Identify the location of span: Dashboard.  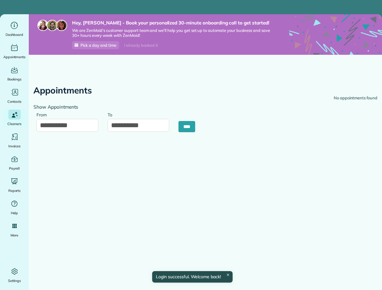
(14, 35).